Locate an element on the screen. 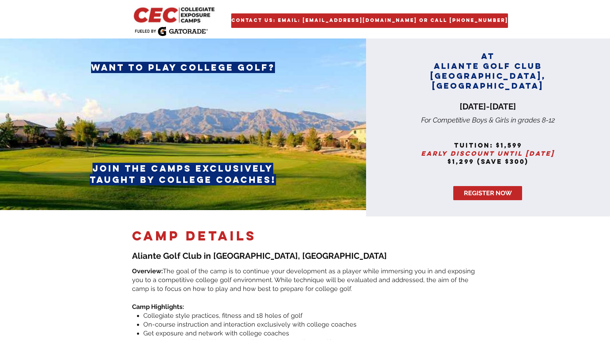 This screenshot has width=610, height=340. img: Fueled by Gatorade.png is located at coordinates (171, 31).